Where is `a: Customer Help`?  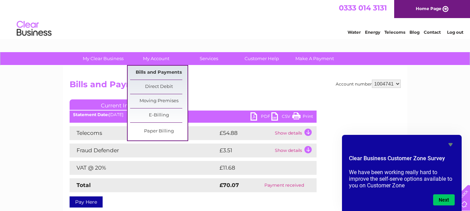 a: Customer Help is located at coordinates (262, 58).